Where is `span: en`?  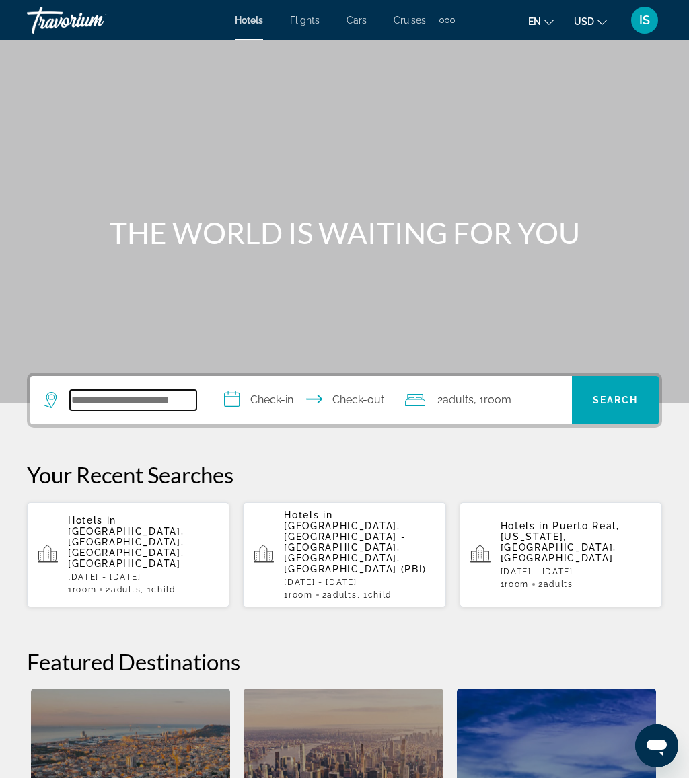 span: en is located at coordinates (534, 22).